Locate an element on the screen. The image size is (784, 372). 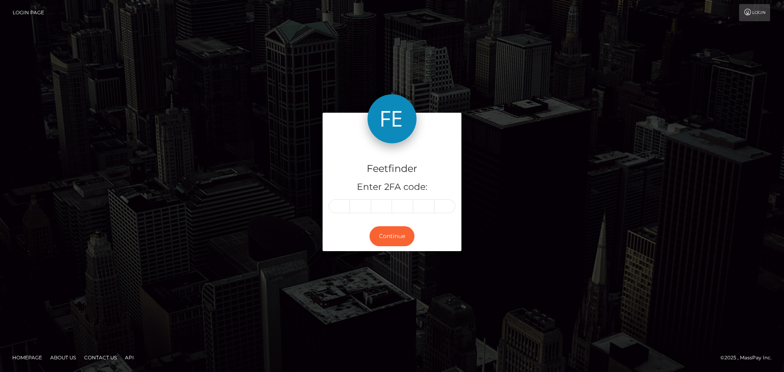
h4: Feetfinder is located at coordinates (392, 169).